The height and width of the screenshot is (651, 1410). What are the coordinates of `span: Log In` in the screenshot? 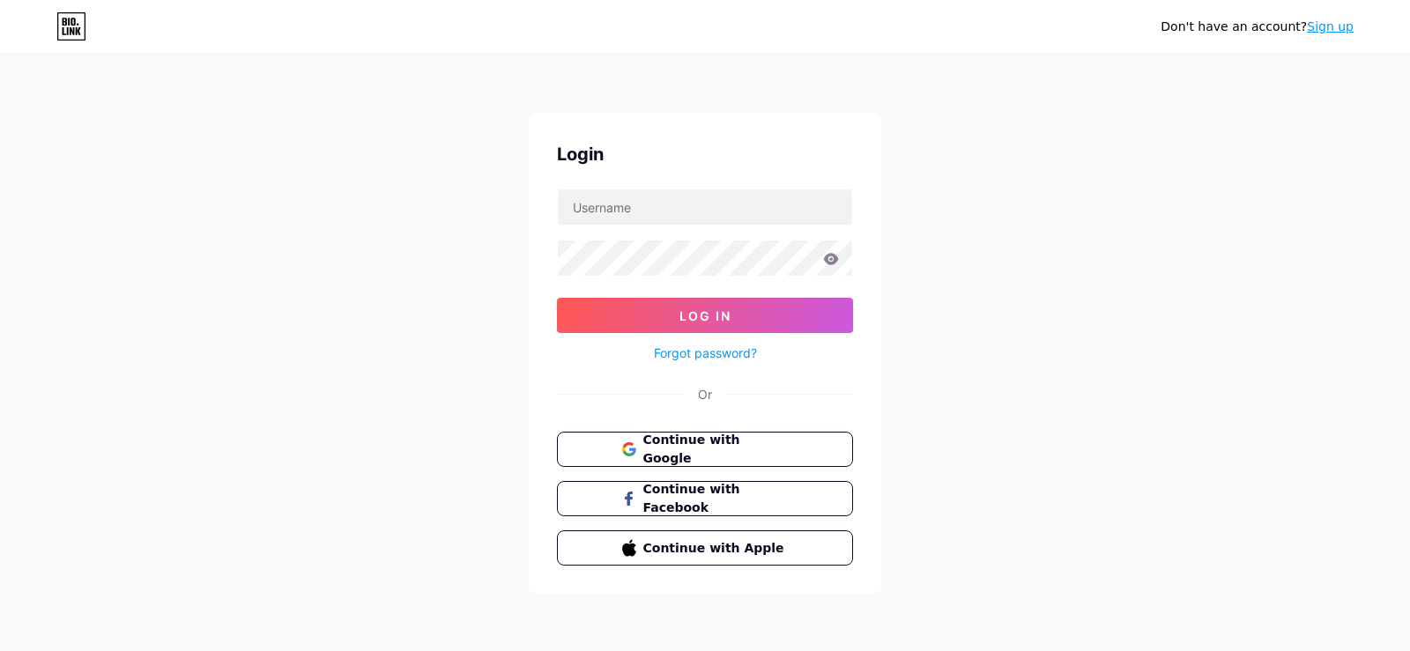 It's located at (705, 315).